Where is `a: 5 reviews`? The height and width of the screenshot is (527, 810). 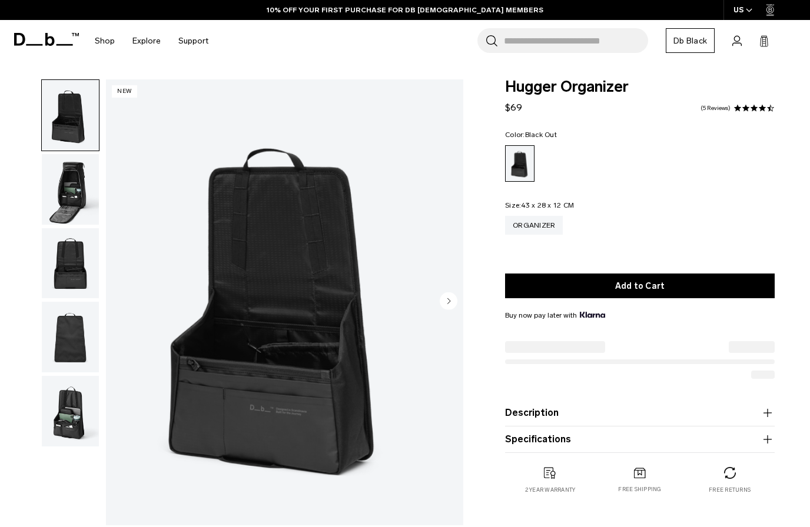 a: 5 reviews is located at coordinates (715, 108).